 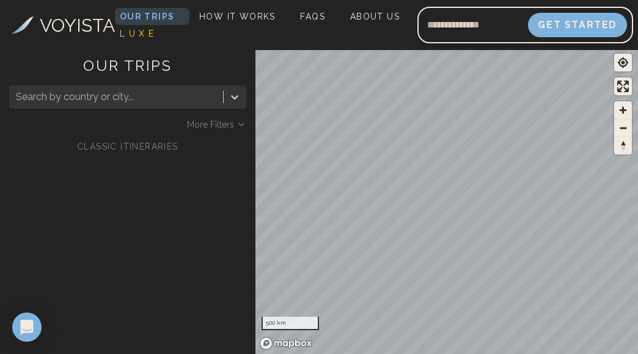 What do you see at coordinates (128, 71) in the screenshot?
I see `h1: OUR TRIPS` at bounding box center [128, 71].